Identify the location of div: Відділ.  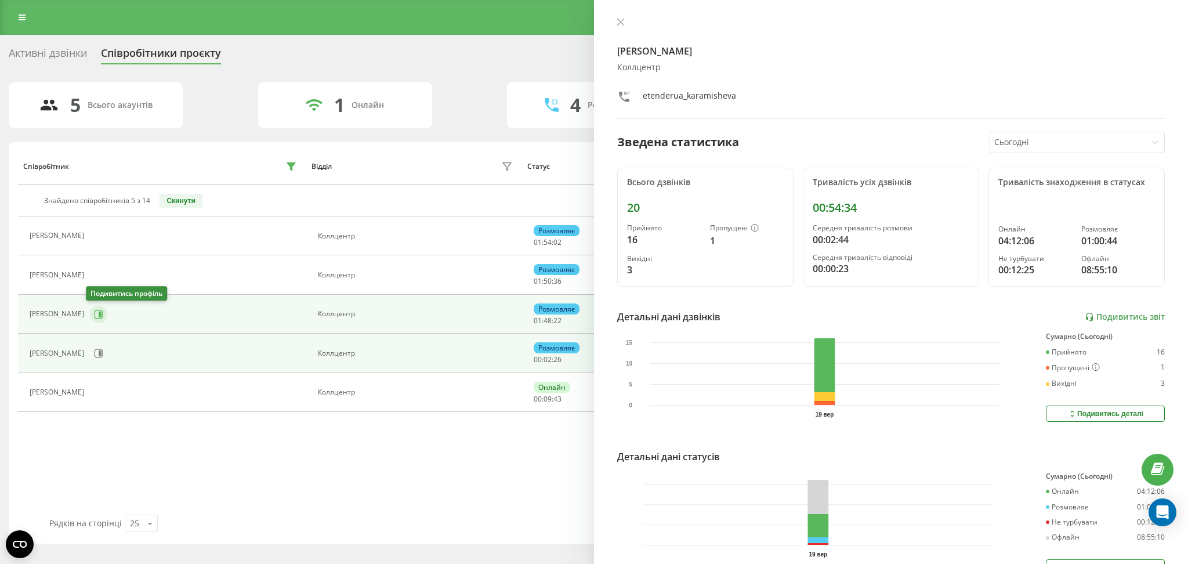
(321, 167).